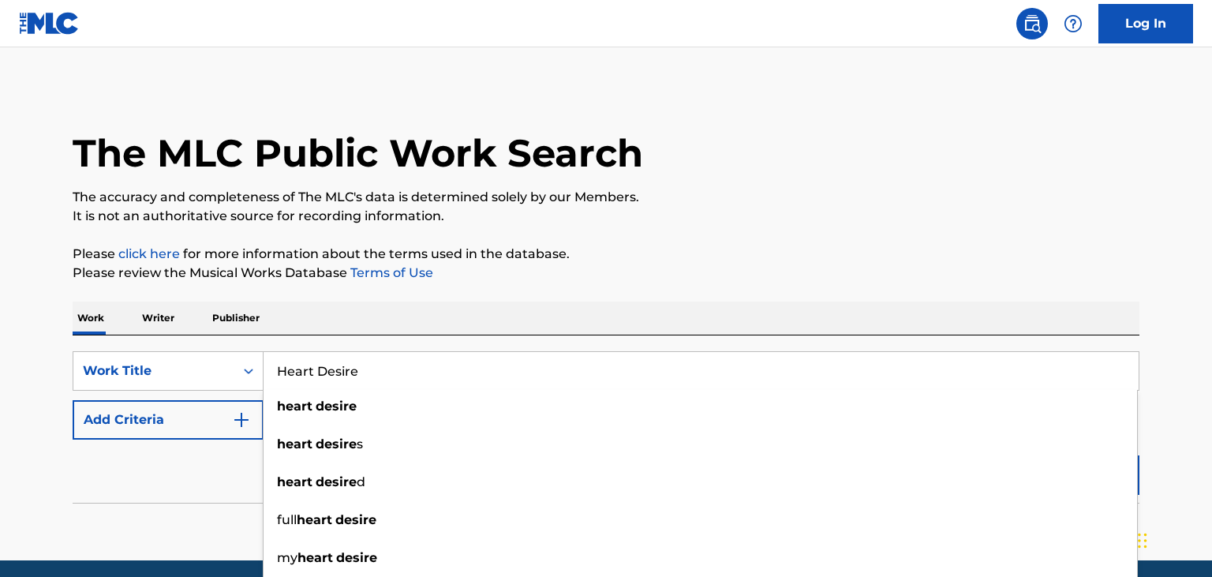  Describe the element at coordinates (1032, 24) in the screenshot. I see `a: Public Search` at that location.